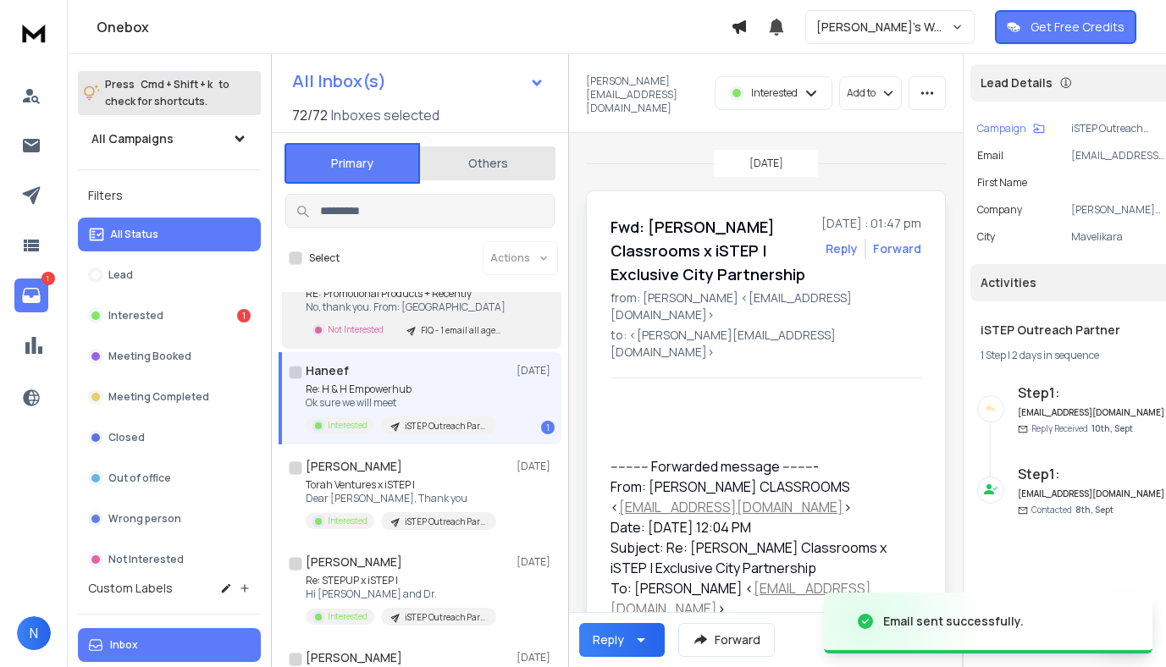 The width and height of the screenshot is (1166, 667). What do you see at coordinates (169, 645) in the screenshot?
I see `button: Inbox` at bounding box center [169, 645].